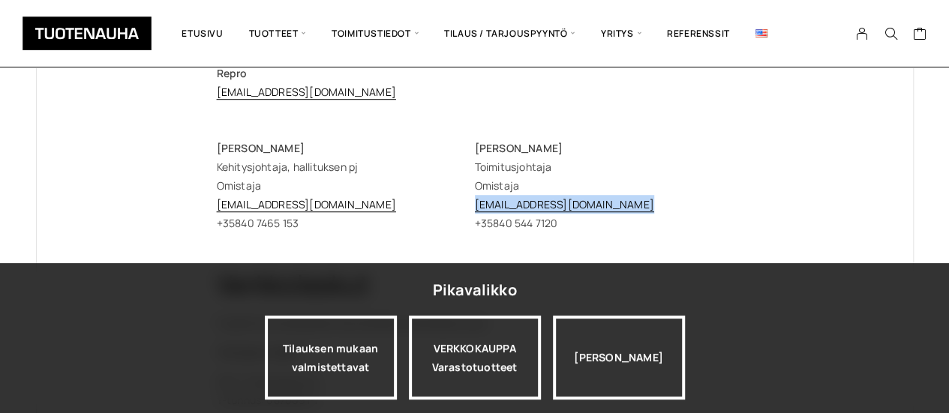 The width and height of the screenshot is (949, 413). What do you see at coordinates (87, 33) in the screenshot?
I see `img: Tuotenauha Oy` at bounding box center [87, 33].